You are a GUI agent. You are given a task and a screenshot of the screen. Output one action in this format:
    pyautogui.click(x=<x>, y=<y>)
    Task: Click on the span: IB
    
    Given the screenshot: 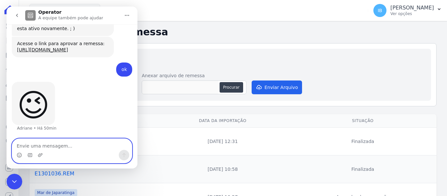 What is the action you would take?
    pyautogui.click(x=380, y=10)
    